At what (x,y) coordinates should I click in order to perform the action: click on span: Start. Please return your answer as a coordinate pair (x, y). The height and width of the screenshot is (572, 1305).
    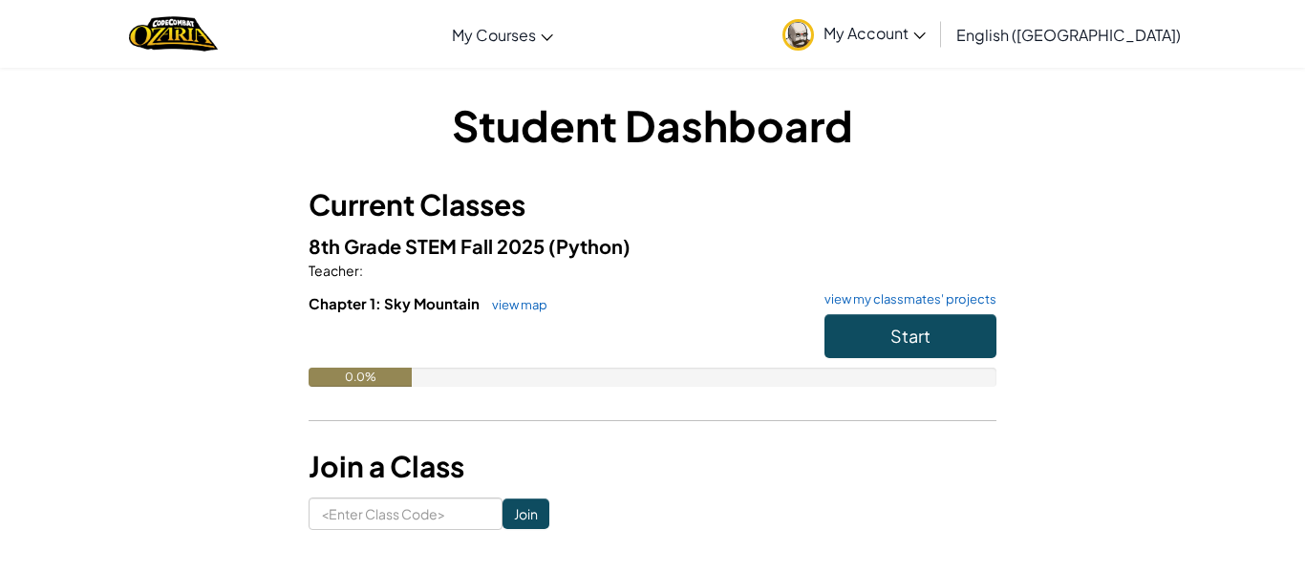
    Looking at the image, I should click on (911, 335).